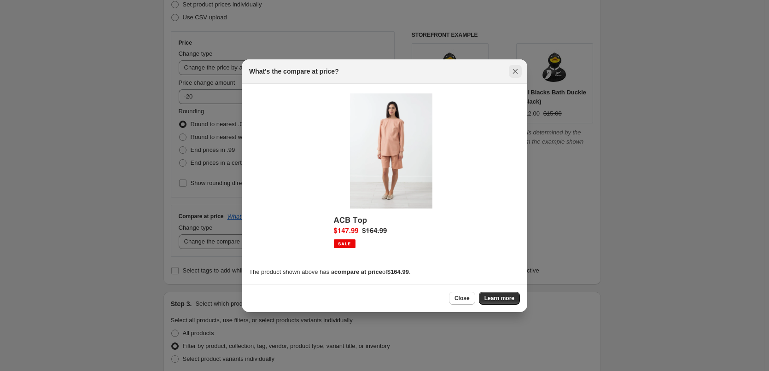  I want to click on p: The product shown above has a of ., so click(385, 272).